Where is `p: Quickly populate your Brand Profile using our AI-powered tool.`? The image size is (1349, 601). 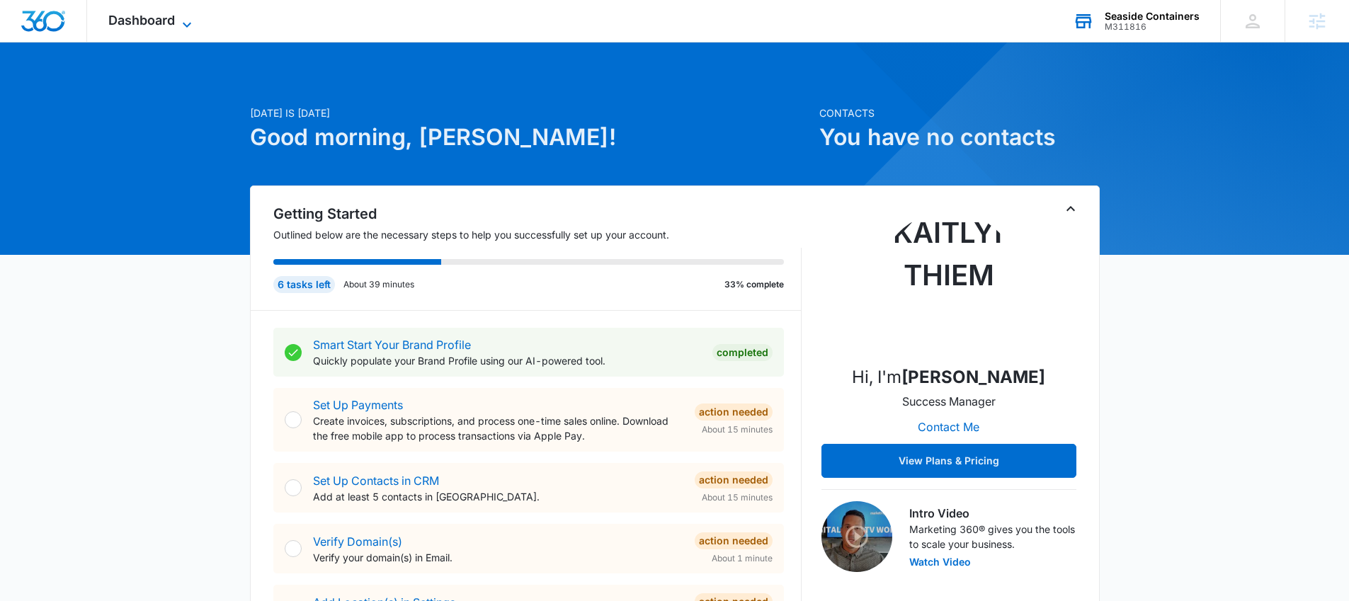
p: Quickly populate your Brand Profile using our AI-powered tool. is located at coordinates (507, 361).